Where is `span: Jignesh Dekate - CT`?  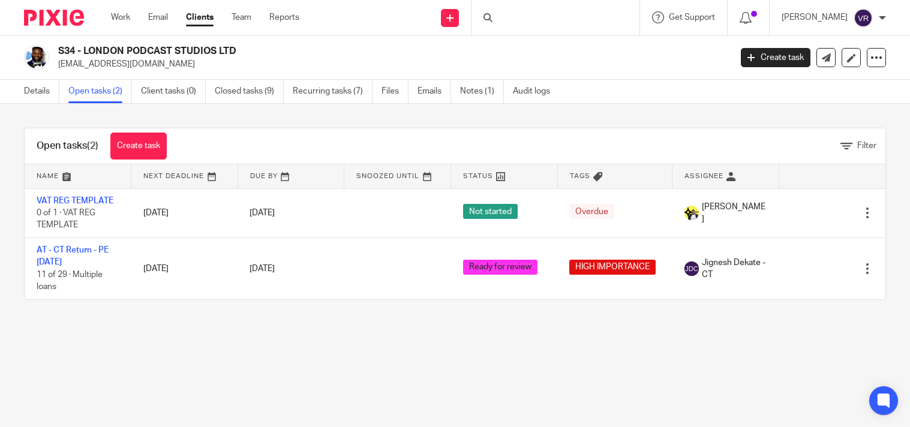
span: Jignesh Dekate - CT is located at coordinates (734, 269).